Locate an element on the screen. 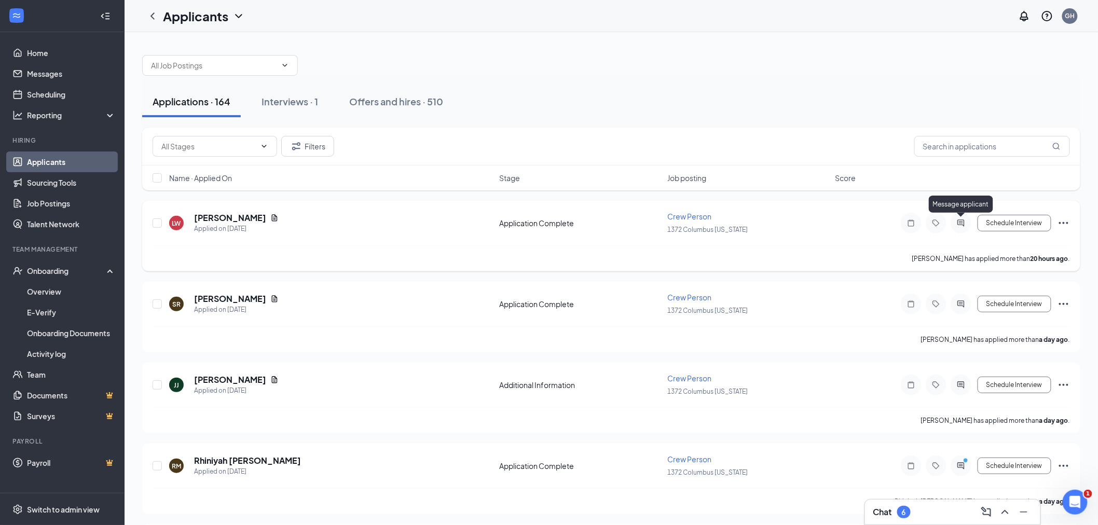 The height and width of the screenshot is (525, 1098). b: 20 hours ago is located at coordinates (1050, 258).